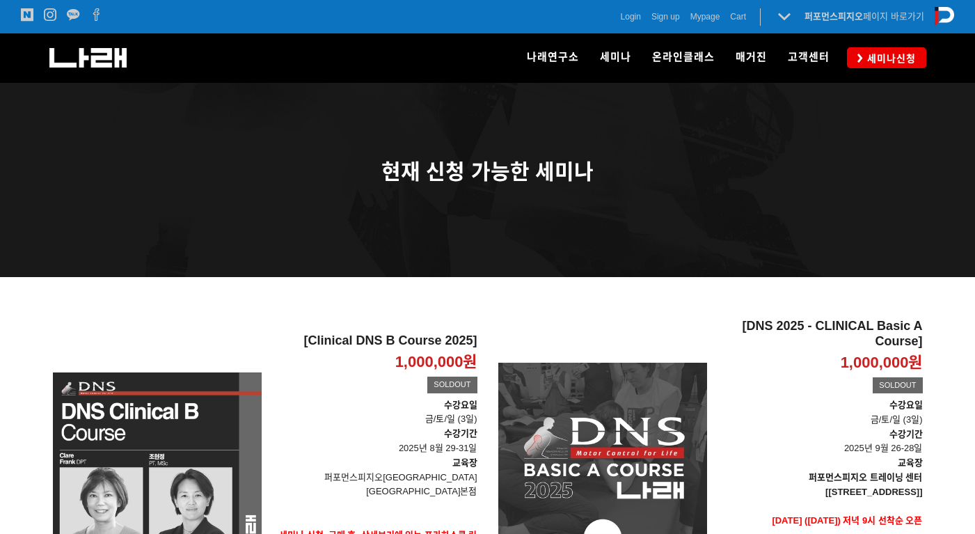 This screenshot has height=534, width=975. I want to click on span: 온라인클래스, so click(684, 57).